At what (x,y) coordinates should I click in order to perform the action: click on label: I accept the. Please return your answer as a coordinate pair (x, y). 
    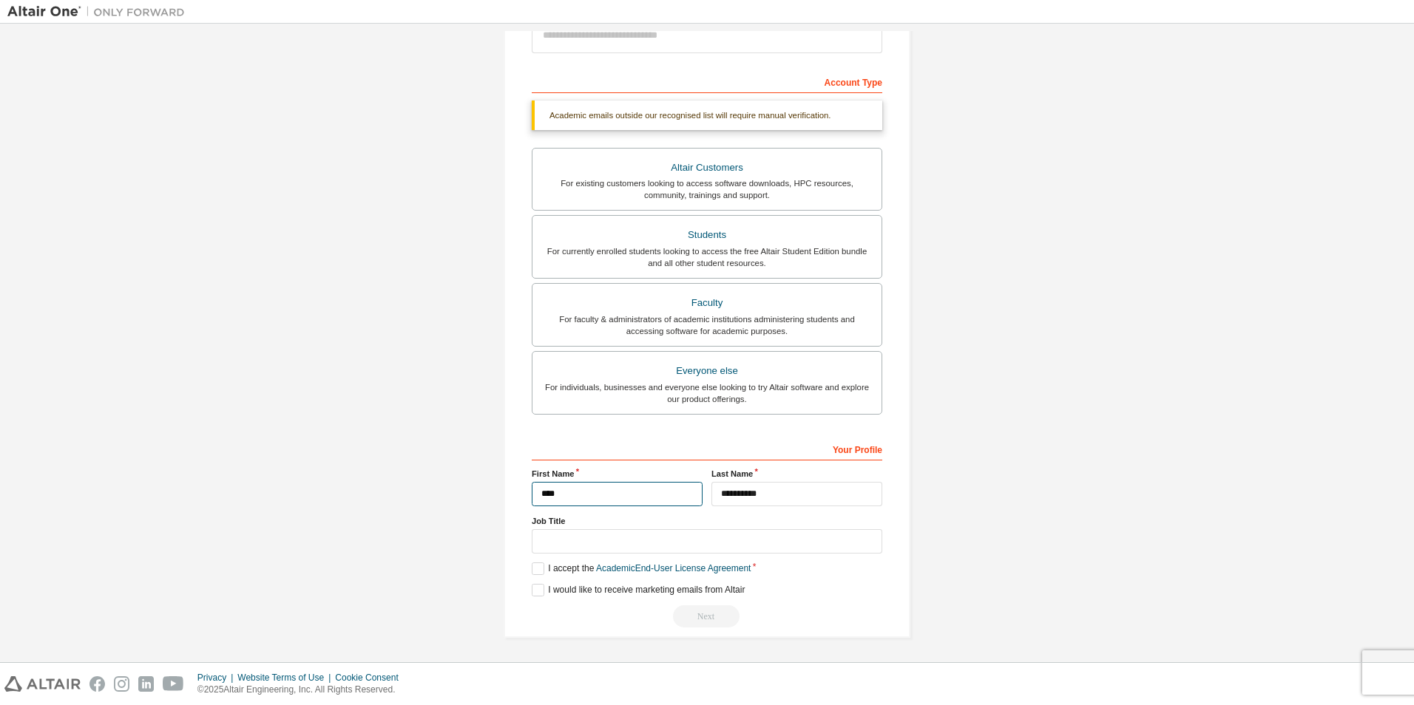
    Looking at the image, I should click on (641, 569).